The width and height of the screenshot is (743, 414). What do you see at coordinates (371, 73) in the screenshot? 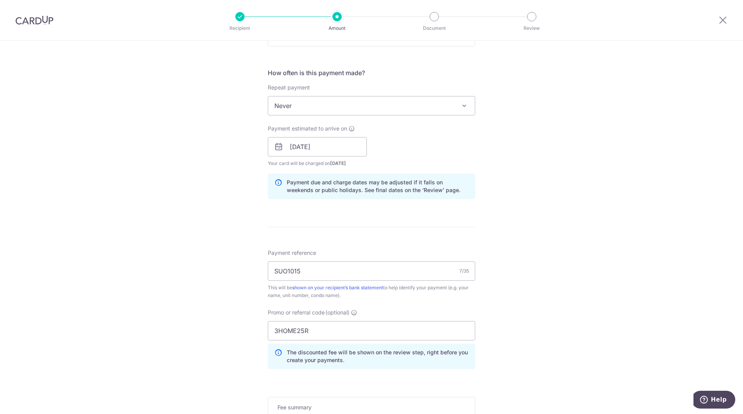
I see `h5: How often is this payment made?` at bounding box center [371, 73].